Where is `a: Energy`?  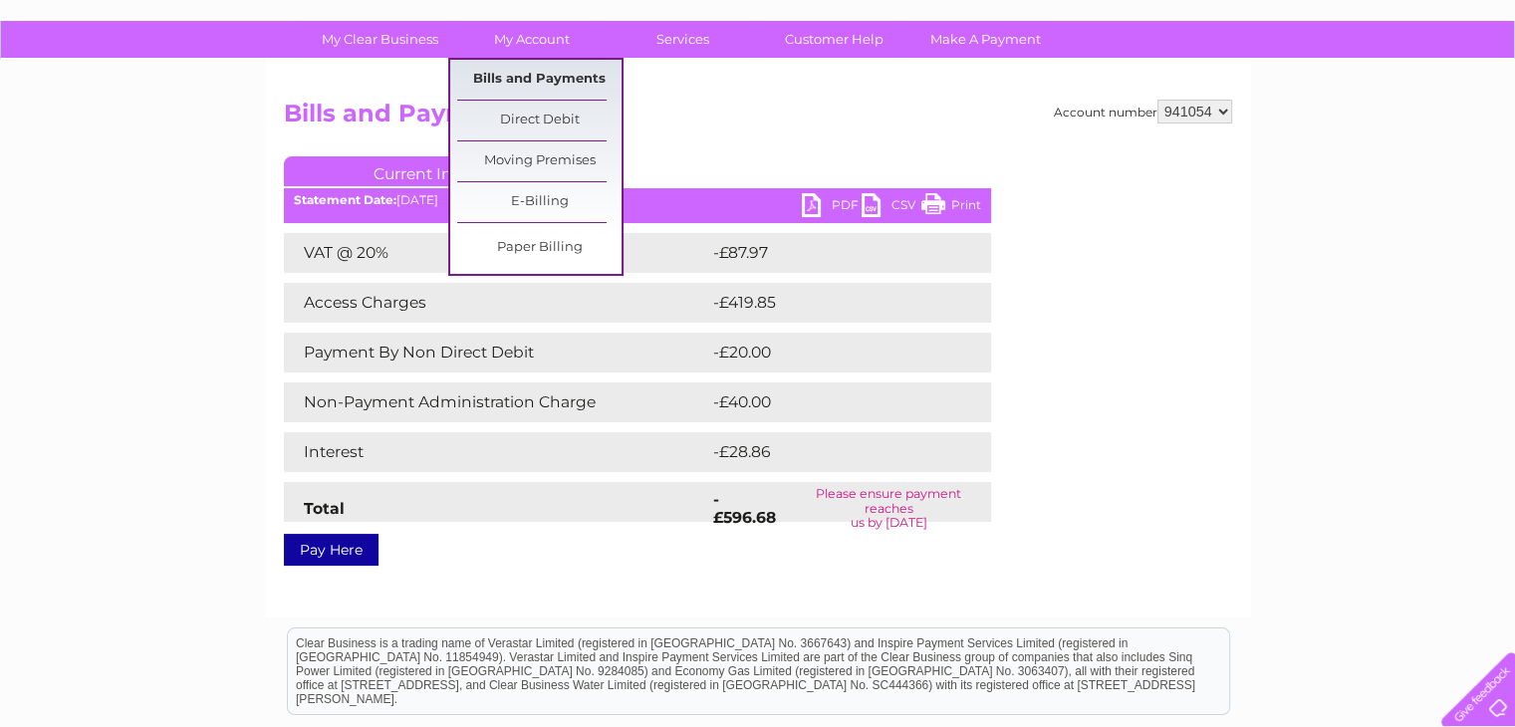
a: Energy is located at coordinates (1236, 92).